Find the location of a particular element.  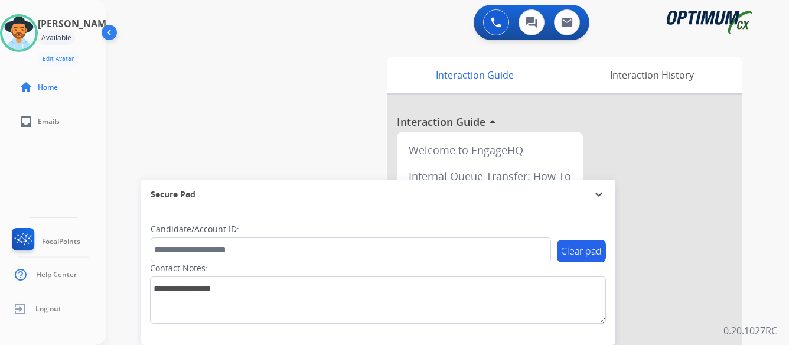

span: Help Center is located at coordinates (56, 275).